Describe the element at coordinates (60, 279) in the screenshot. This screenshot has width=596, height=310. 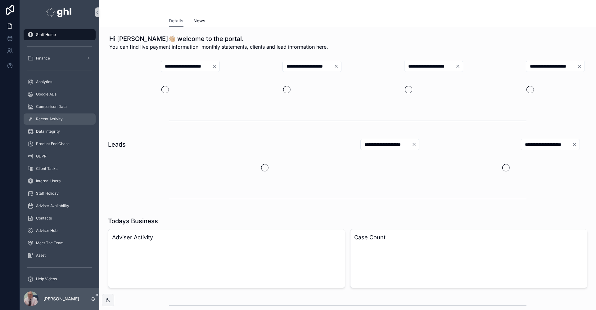
I see `a: Help Videos` at that location.